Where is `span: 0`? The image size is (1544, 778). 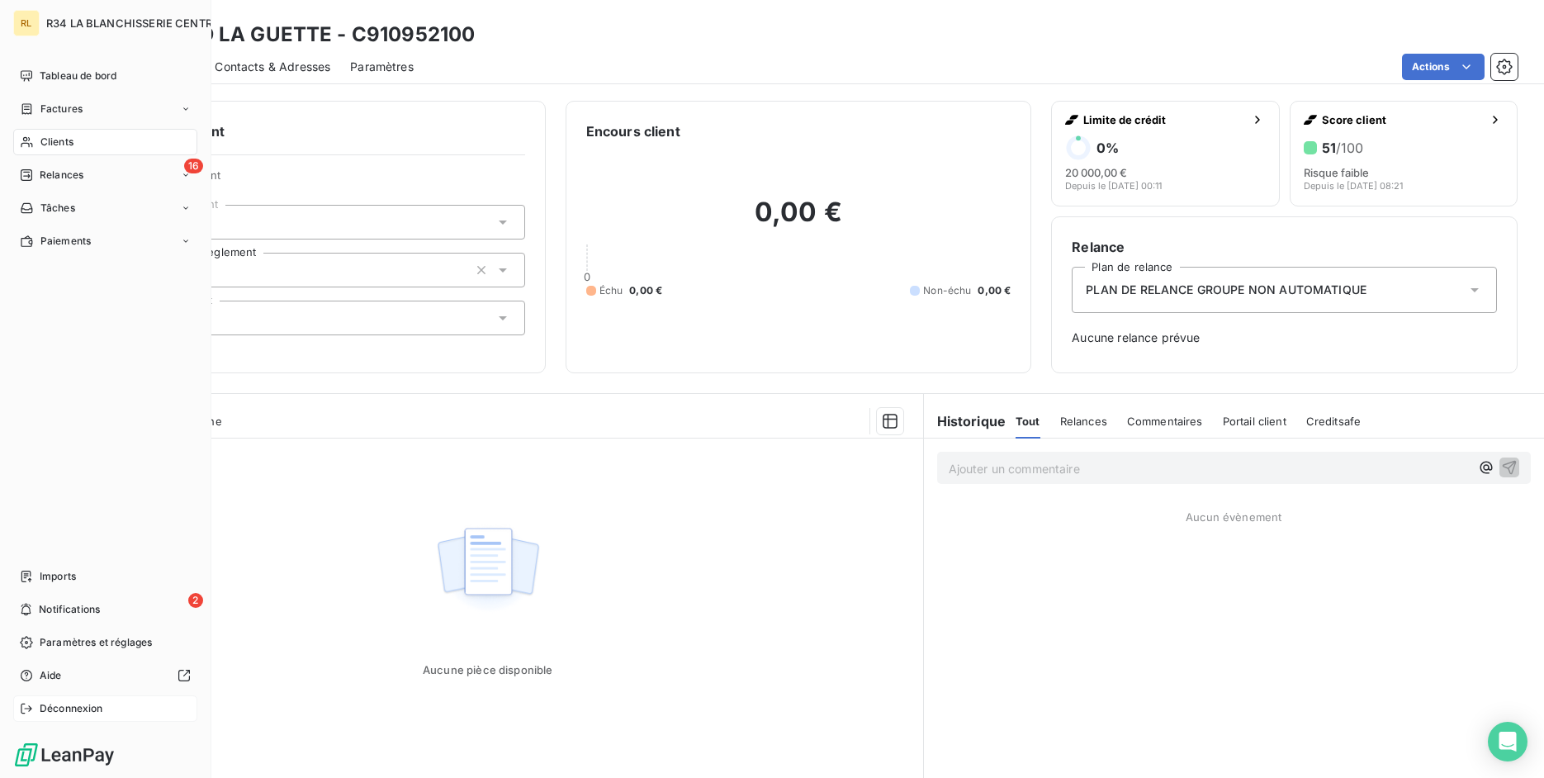
span: 0 is located at coordinates (587, 277).